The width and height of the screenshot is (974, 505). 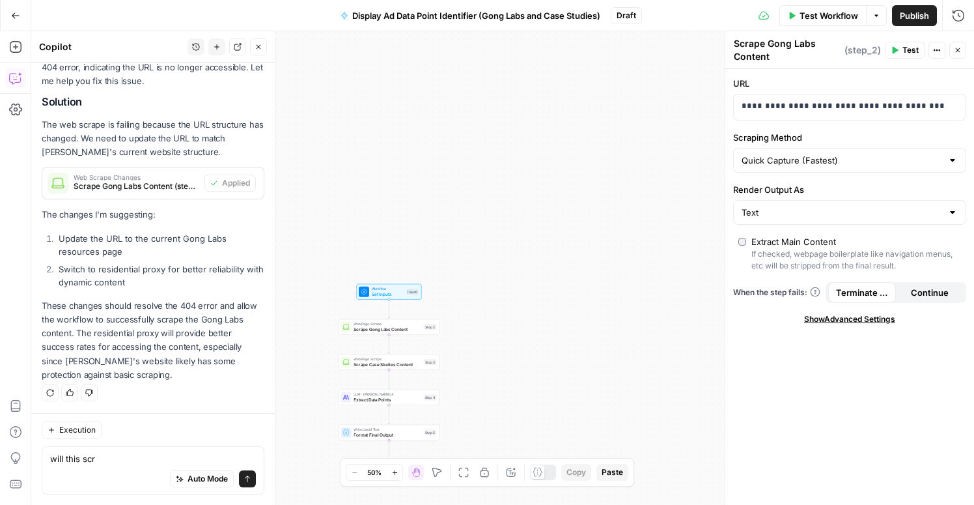 What do you see at coordinates (160, 245) in the screenshot?
I see `li: Update the URL to the current Gong Labs resources page` at bounding box center [160, 245].